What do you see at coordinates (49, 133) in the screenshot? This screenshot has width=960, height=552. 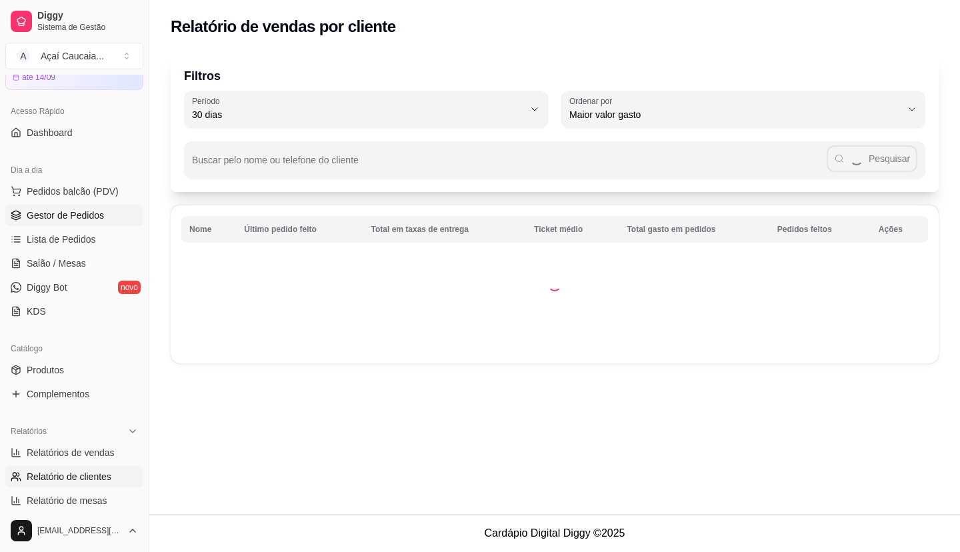 I see `span: Dashboard` at bounding box center [49, 133].